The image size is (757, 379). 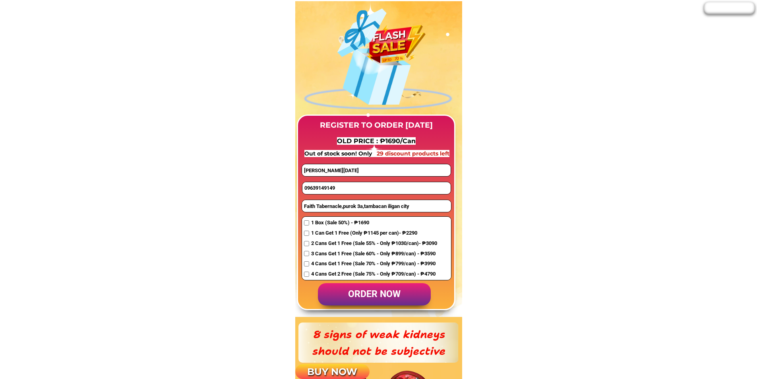 I want to click on input: Address, so click(x=376, y=206).